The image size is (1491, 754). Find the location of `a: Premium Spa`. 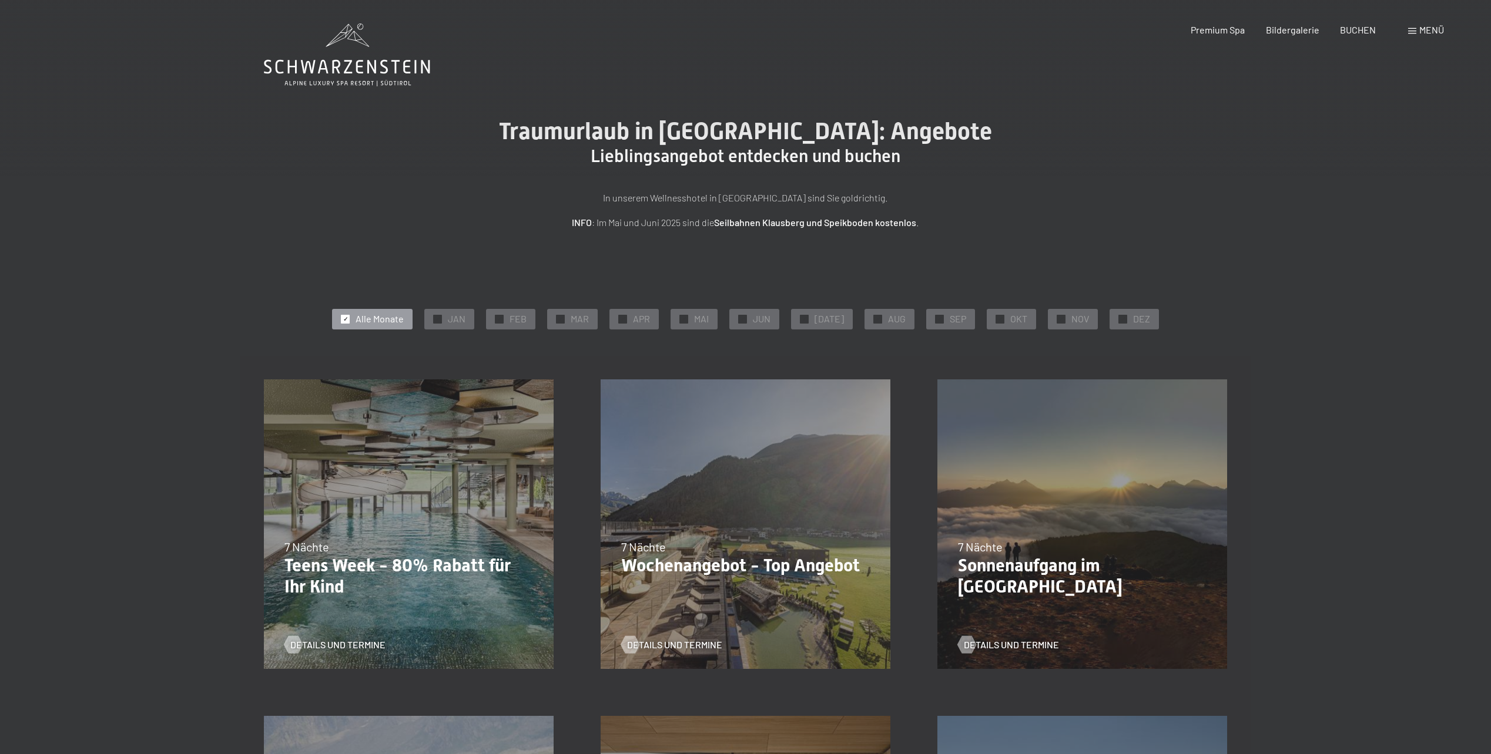

a: Premium Spa is located at coordinates (1217, 29).